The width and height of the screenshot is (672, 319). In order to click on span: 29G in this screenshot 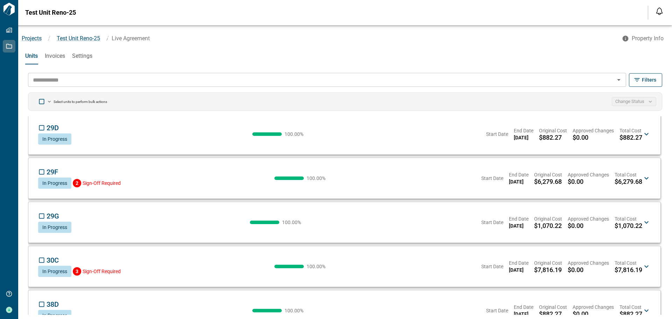, I will do `click(53, 216)`.